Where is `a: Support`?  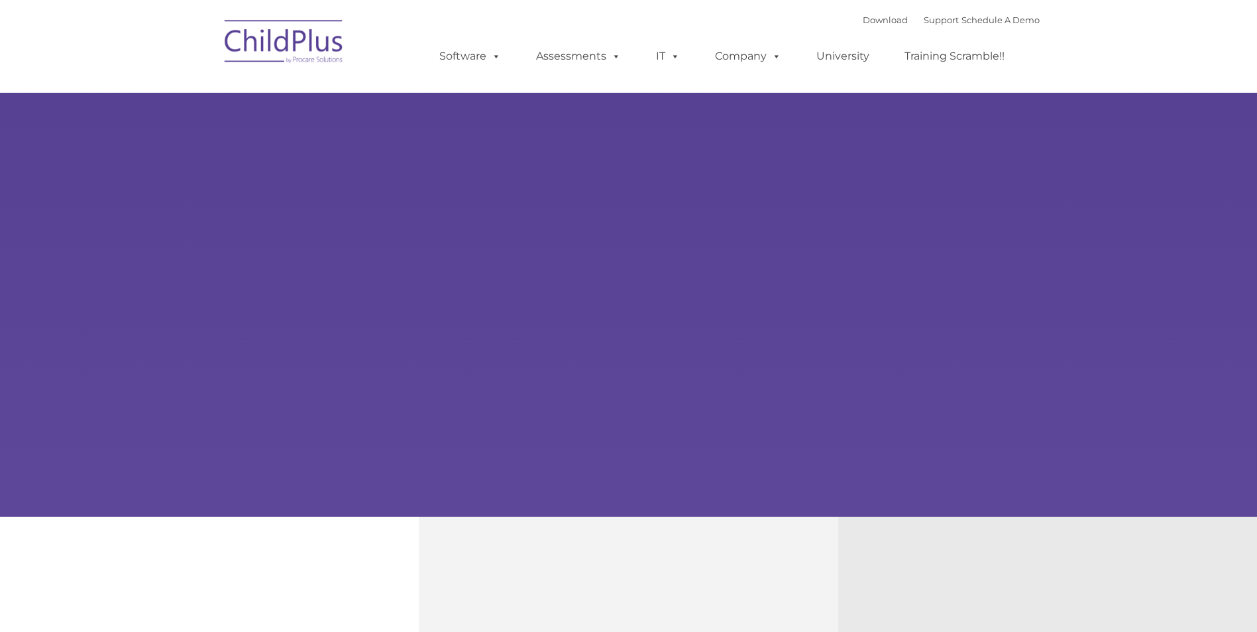 a: Support is located at coordinates (941, 20).